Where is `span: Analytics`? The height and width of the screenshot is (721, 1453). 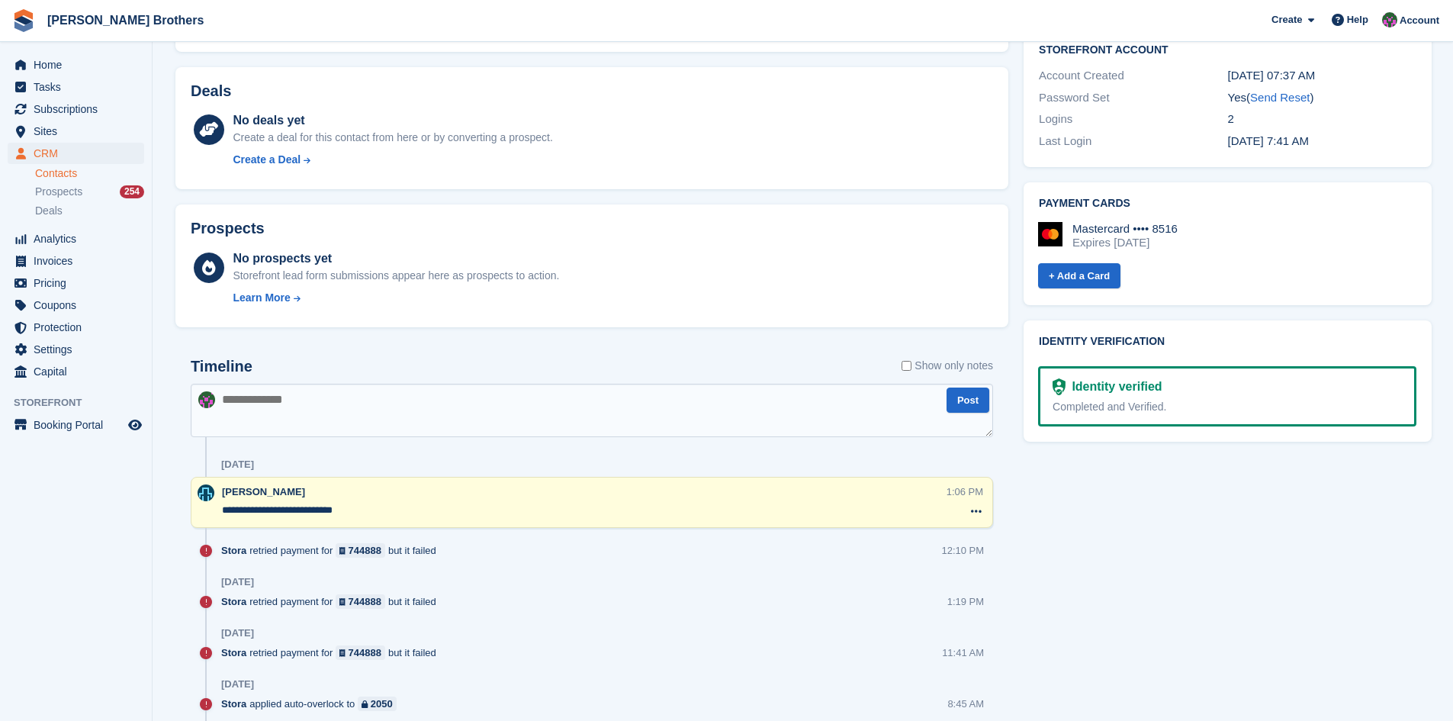 span: Analytics is located at coordinates (79, 239).